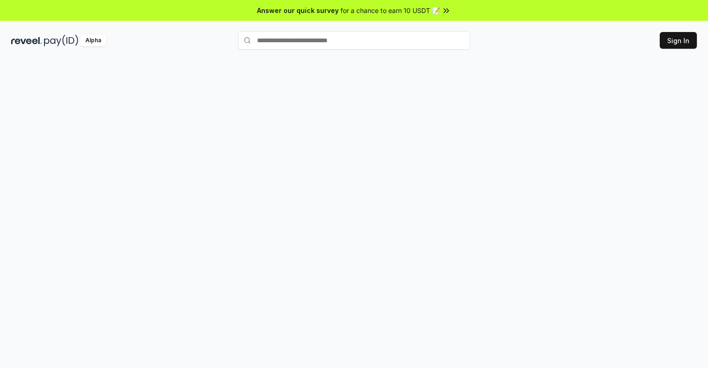 Image resolution: width=708 pixels, height=368 pixels. What do you see at coordinates (93, 40) in the screenshot?
I see `div: Alpha` at bounding box center [93, 40].